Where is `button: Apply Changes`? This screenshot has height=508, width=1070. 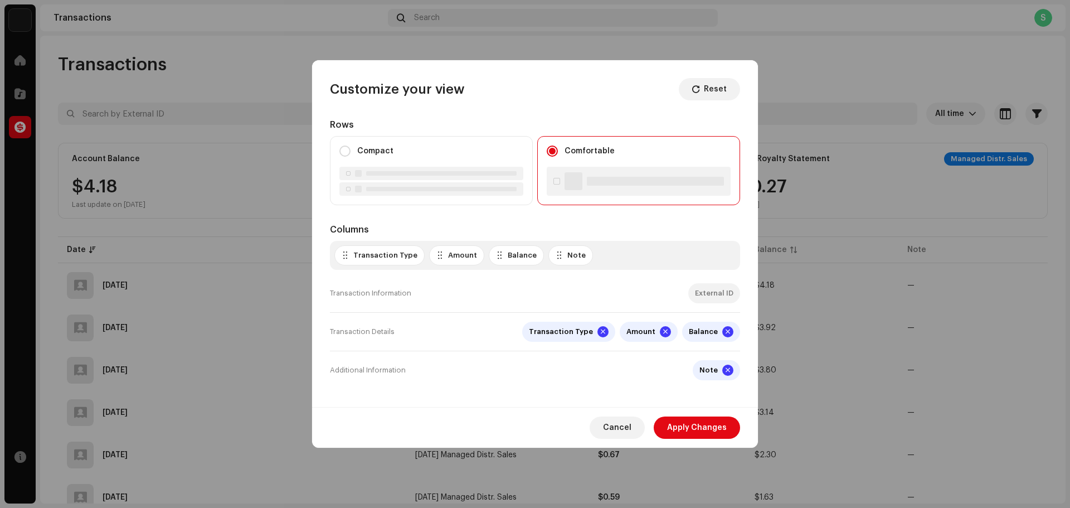 button: Apply Changes is located at coordinates (697, 428).